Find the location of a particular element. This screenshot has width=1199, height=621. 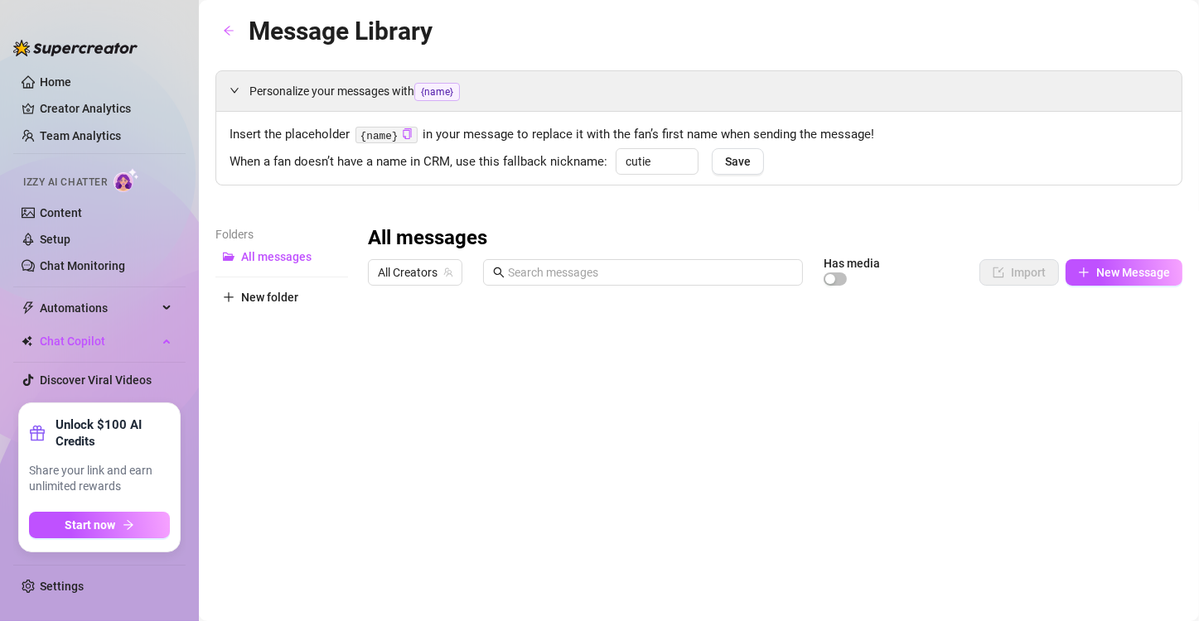

button: New Message is located at coordinates (1123, 273).